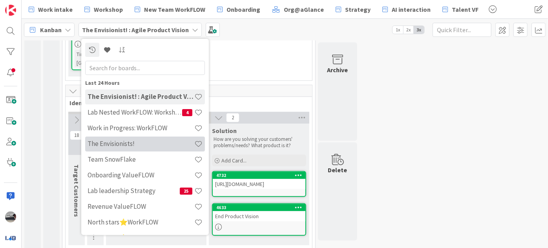 This screenshot has height=248, width=548. I want to click on b: The Envisionist! : Agile Product Vision, so click(135, 30).